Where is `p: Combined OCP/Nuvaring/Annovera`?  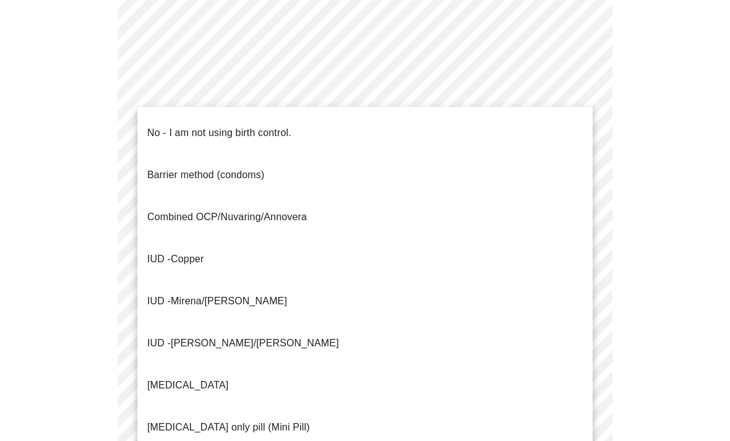 p: Combined OCP/Nuvaring/Annovera is located at coordinates (227, 217).